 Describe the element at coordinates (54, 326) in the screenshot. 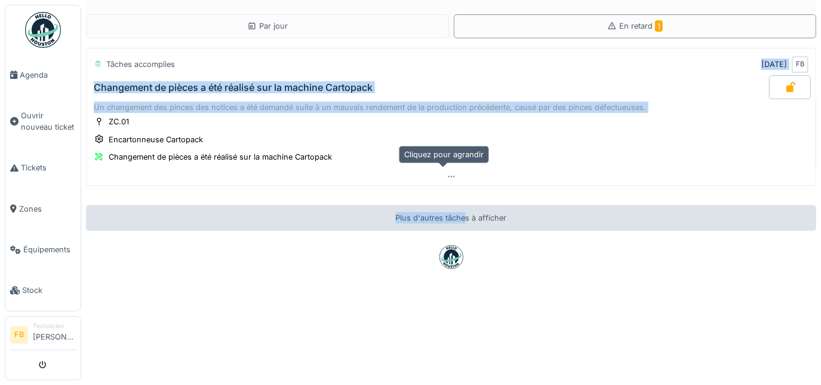

I see `div: Technicien` at that location.